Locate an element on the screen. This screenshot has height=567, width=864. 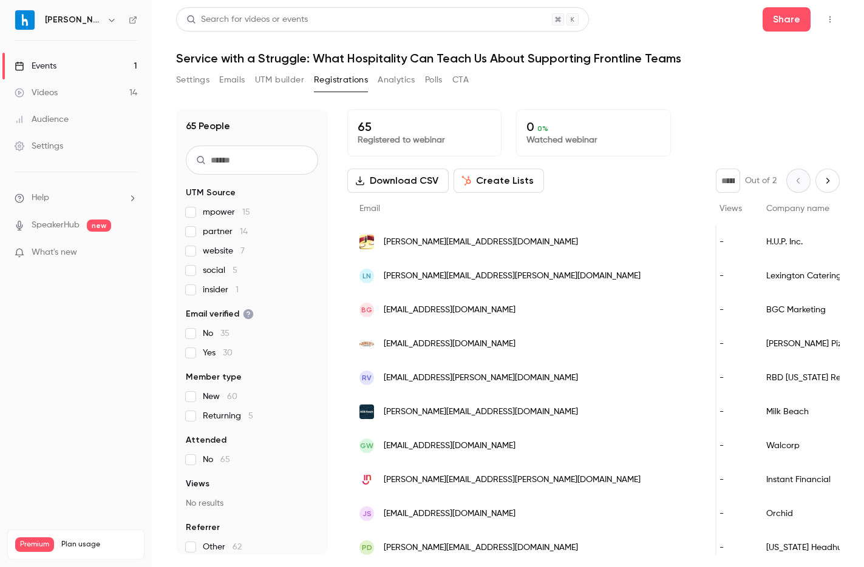
span: Premium is located at coordinates (35, 545).